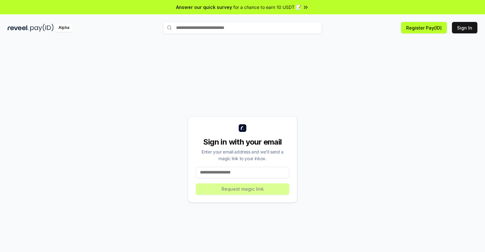  What do you see at coordinates (18, 28) in the screenshot?
I see `img: reveel_dark` at bounding box center [18, 28].